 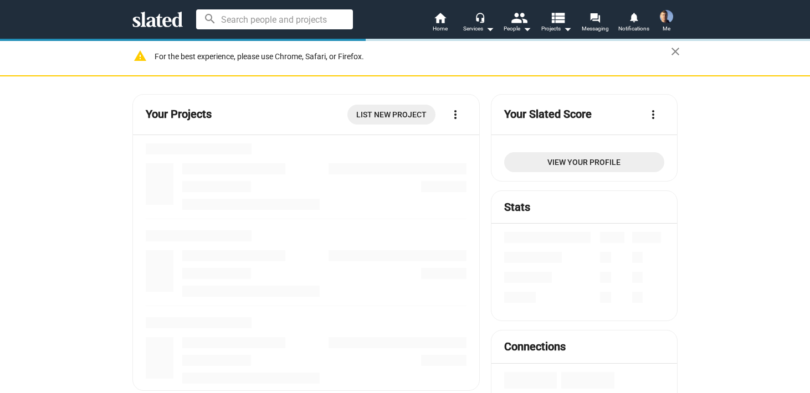 What do you see at coordinates (667, 29) in the screenshot?
I see `span: Me` at bounding box center [667, 29].